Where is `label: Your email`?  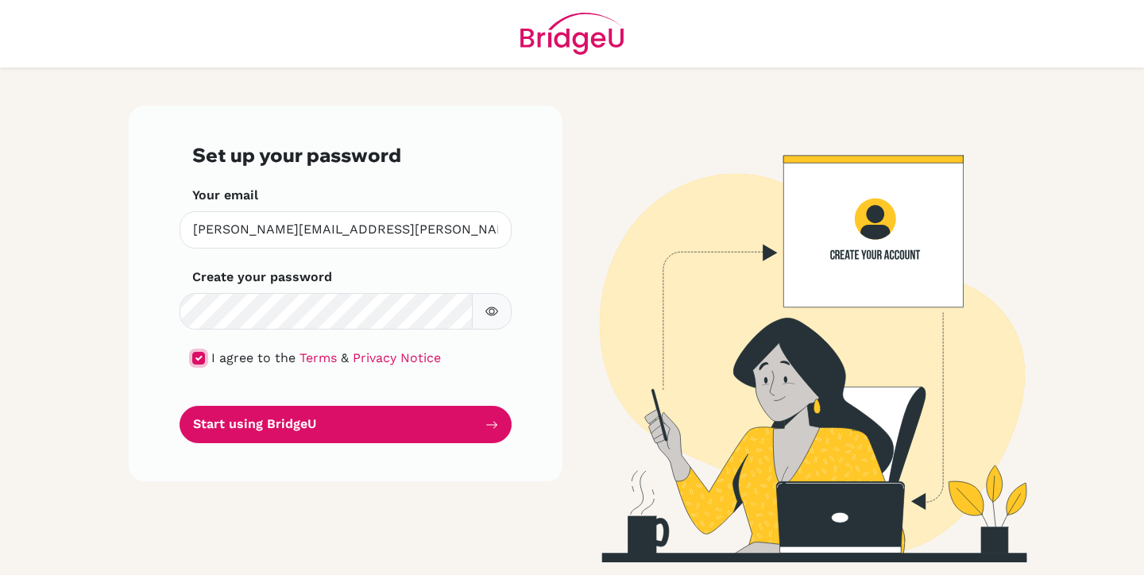 label: Your email is located at coordinates (225, 195).